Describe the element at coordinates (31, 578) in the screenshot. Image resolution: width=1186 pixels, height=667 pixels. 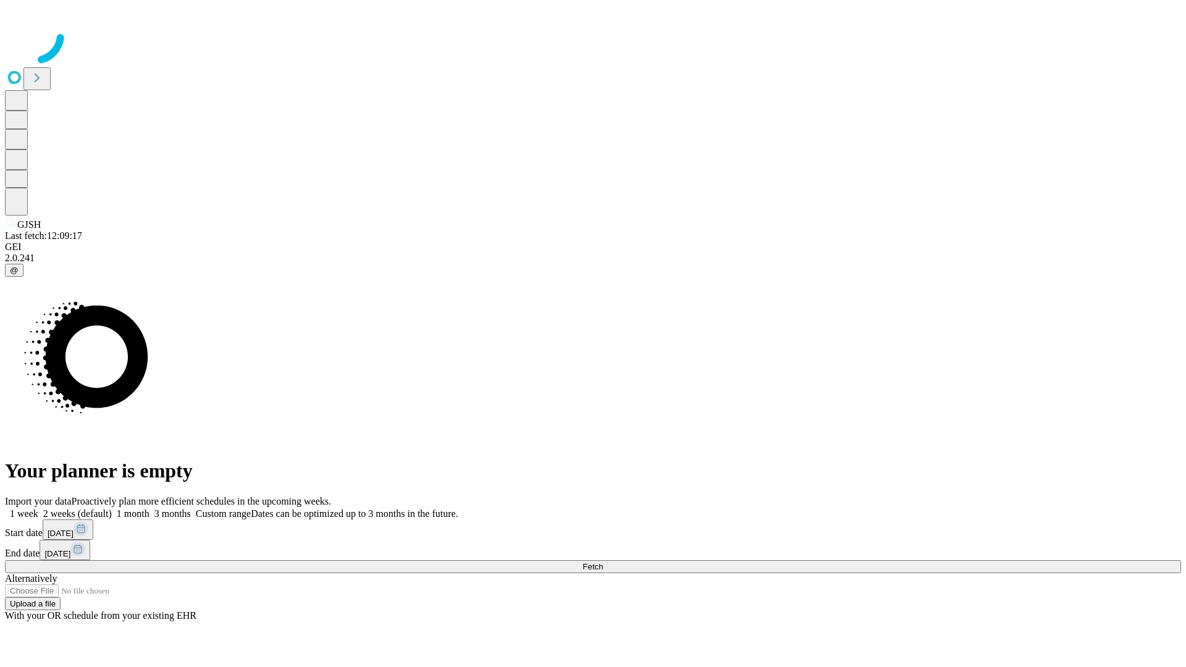
I see `span: Alternatively` at that location.